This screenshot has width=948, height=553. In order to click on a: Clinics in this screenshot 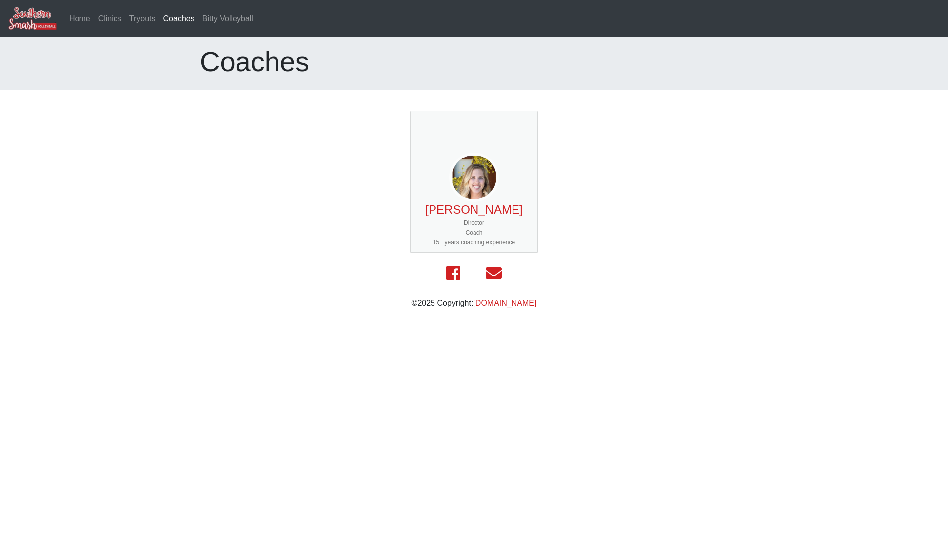, I will do `click(110, 19)`.